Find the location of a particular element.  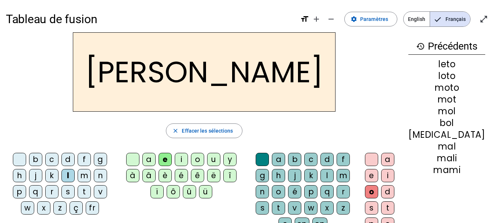

mat-icon: remove is located at coordinates (331, 19).